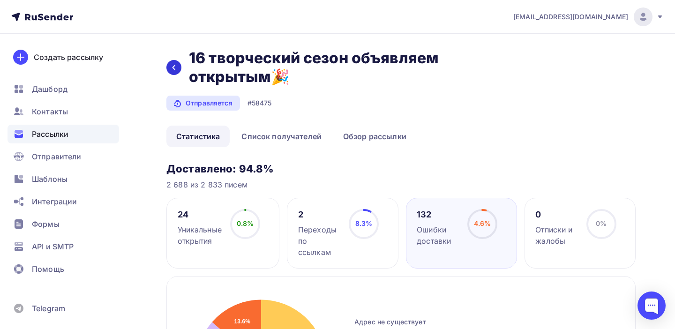  I want to click on span: Формы, so click(45, 224).